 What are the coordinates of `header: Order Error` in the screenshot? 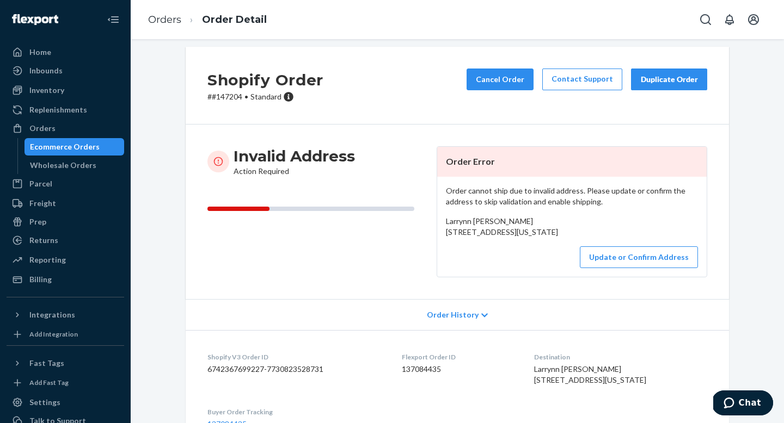 It's located at (571, 162).